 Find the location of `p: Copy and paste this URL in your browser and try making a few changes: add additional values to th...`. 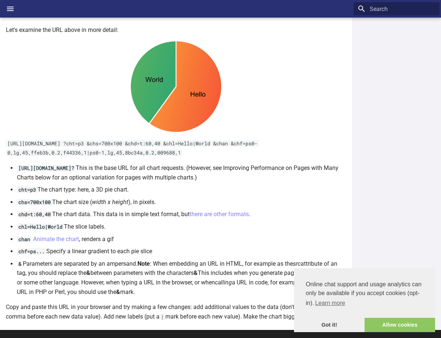

p: Copy and paste this URL in your browser and try making a few changes: add additional values to th... is located at coordinates (176, 312).